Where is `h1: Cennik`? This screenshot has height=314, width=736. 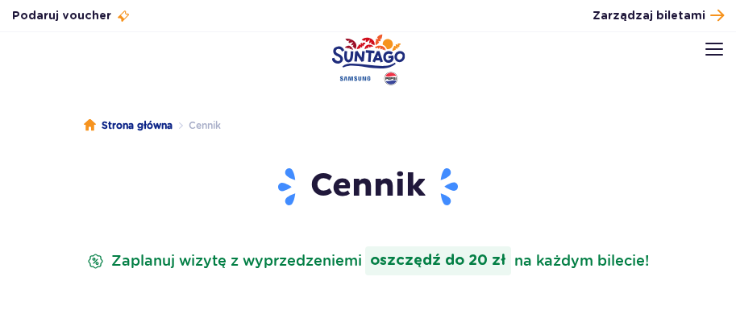 h1: Cennik is located at coordinates (367, 187).